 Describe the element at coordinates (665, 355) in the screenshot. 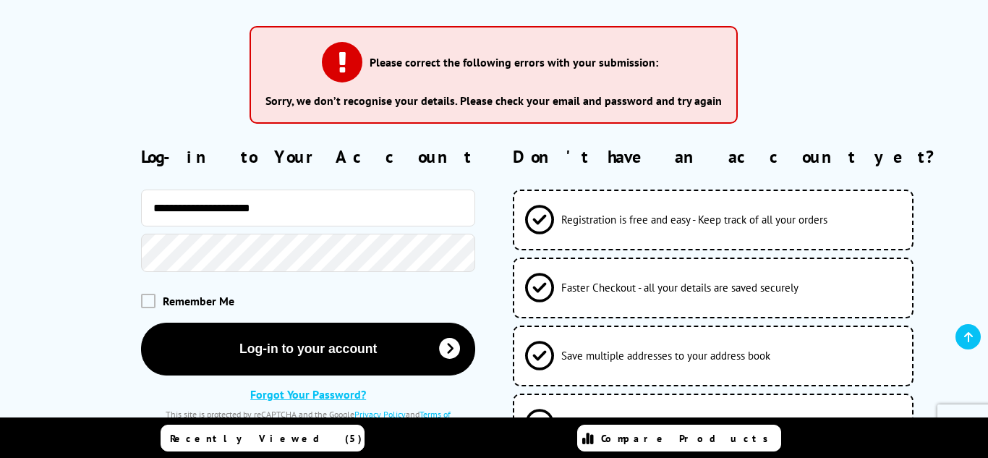

I see `span: Save multiple addresses to your address book` at that location.